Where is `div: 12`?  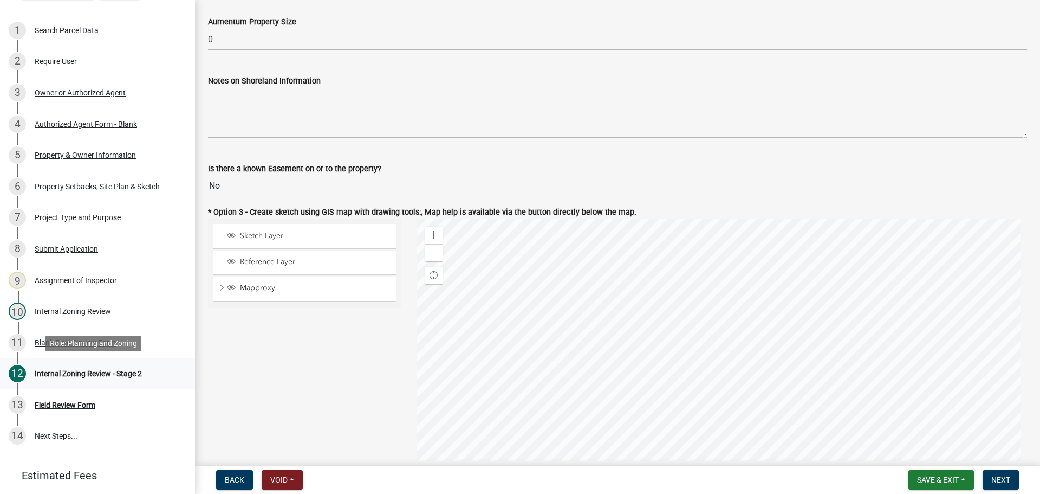
div: 12 is located at coordinates (17, 373).